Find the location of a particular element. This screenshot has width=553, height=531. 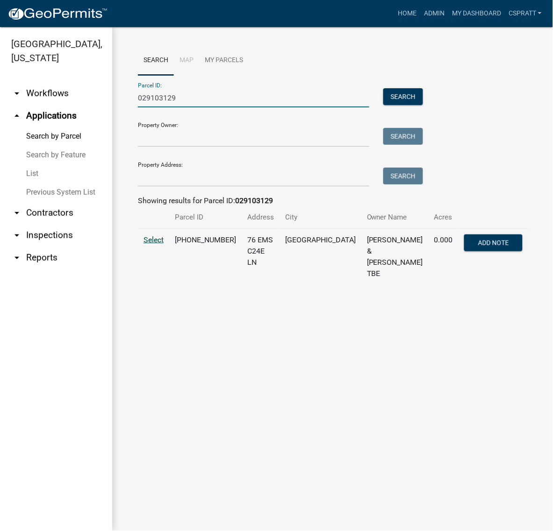

td: 76 EMS C24E LN is located at coordinates (260, 257).